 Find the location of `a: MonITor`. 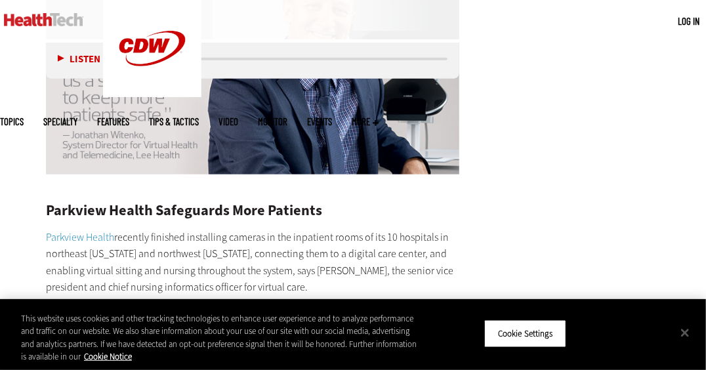

a: MonITor is located at coordinates (272, 121).